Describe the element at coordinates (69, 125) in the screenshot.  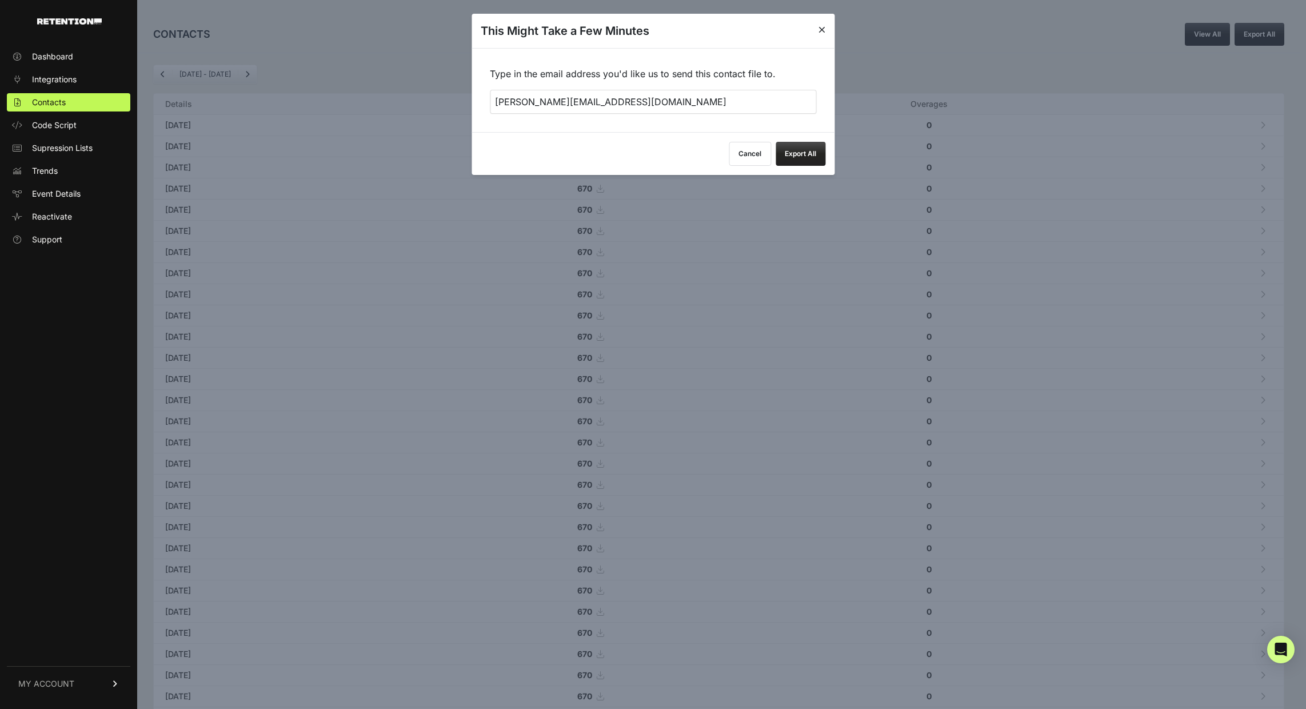
I see `a: Code Script` at that location.